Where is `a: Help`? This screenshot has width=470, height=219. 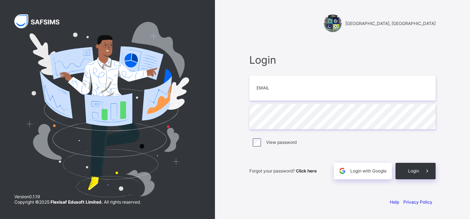 a: Help is located at coordinates (394, 202).